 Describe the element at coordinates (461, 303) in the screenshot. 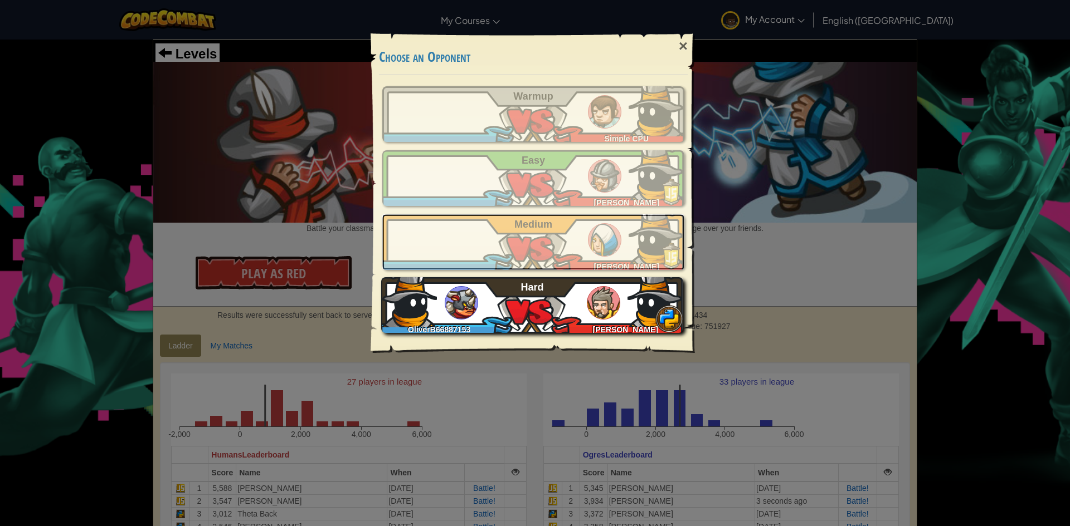

I see `img: ogres_ladder_hard.png` at that location.